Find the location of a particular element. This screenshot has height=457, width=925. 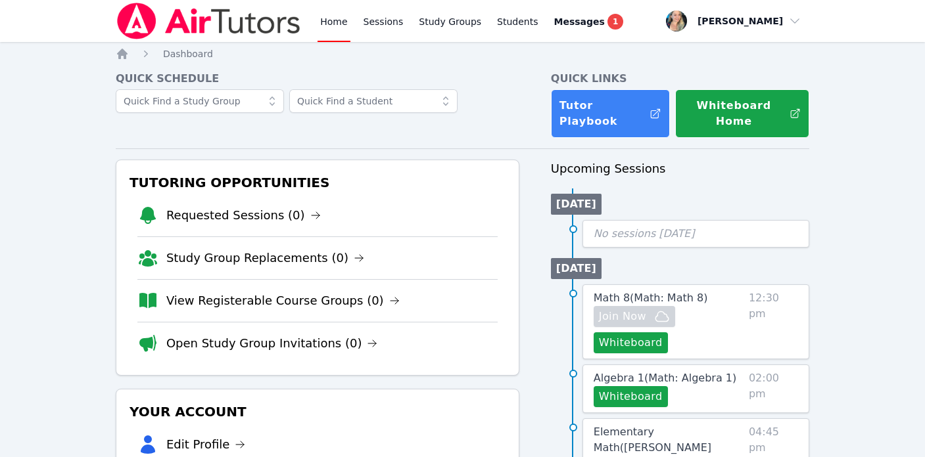

a: Open Study Group Invitations (0) is located at coordinates (272, 344).